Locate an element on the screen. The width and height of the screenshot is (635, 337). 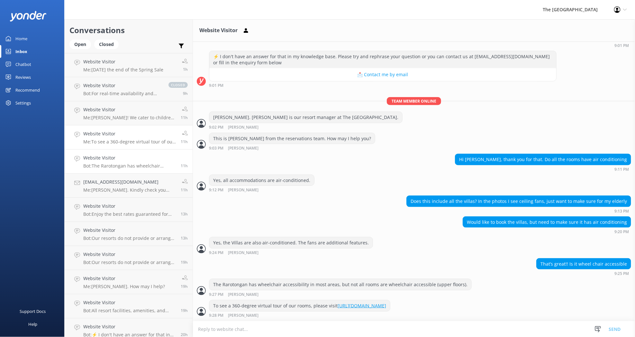
p: Bot: Enjoy the best rates guaranteed for direct bookings by using Promo Code TRBRL. Book now and ... is located at coordinates (130, 214).